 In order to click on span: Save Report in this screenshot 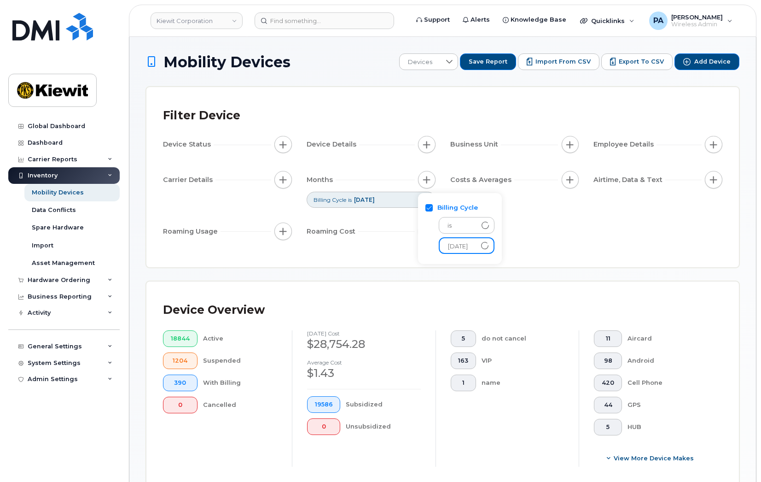, I will do `click(488, 62)`.